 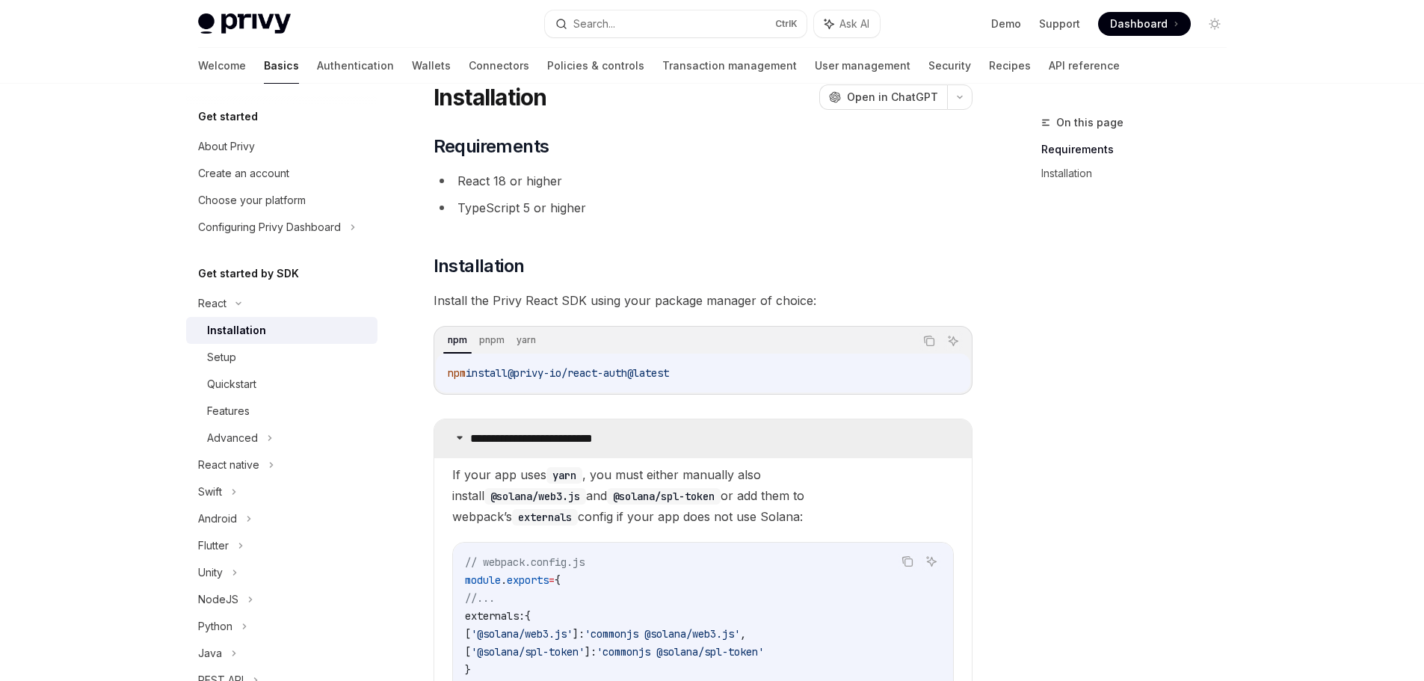 I want to click on div: Setup, so click(x=221, y=357).